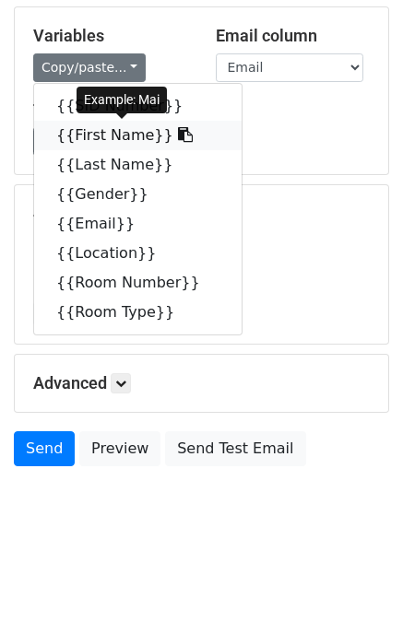  What do you see at coordinates (137, 165) in the screenshot?
I see `a: {{Last Name}}` at bounding box center [137, 165].